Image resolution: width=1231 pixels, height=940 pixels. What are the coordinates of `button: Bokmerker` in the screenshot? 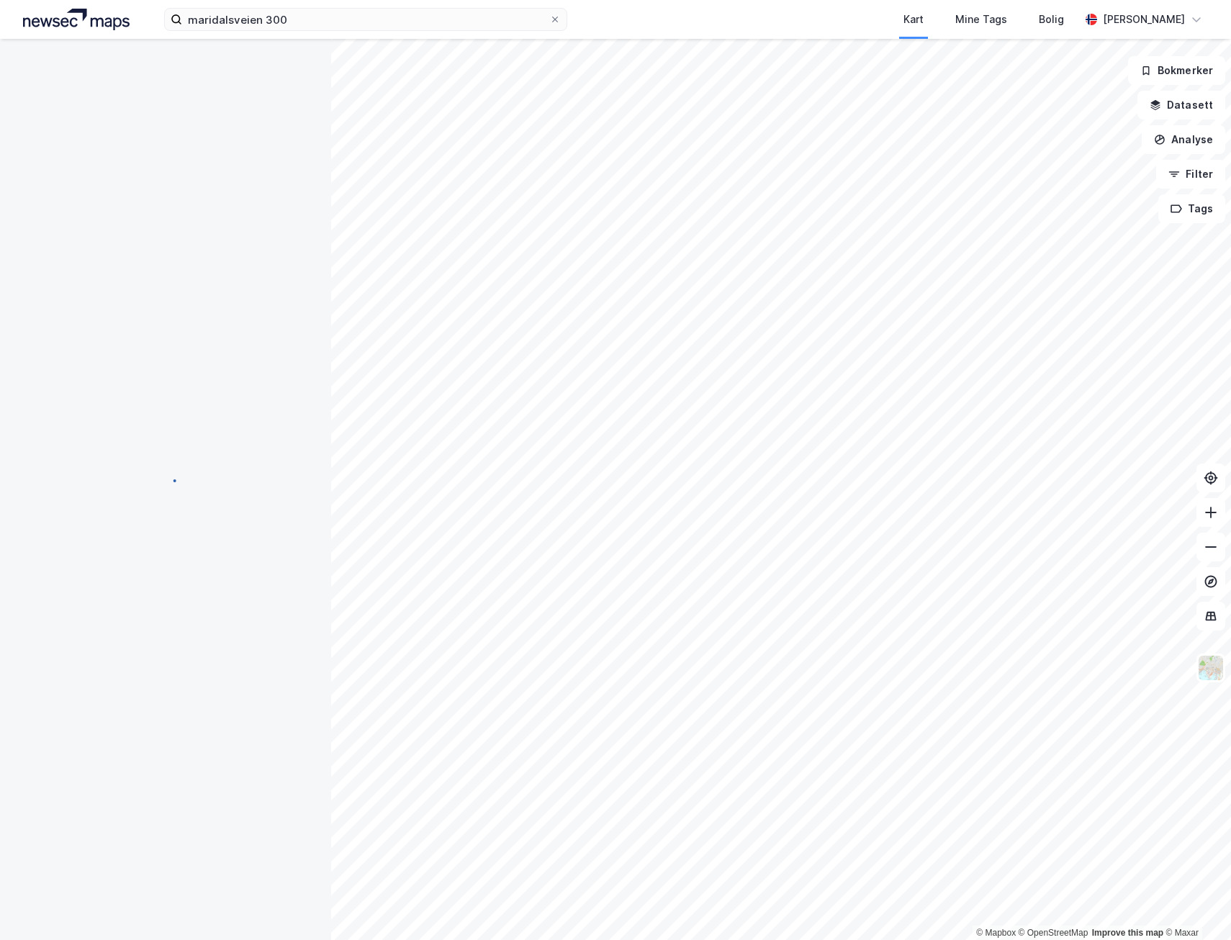 It's located at (1176, 71).